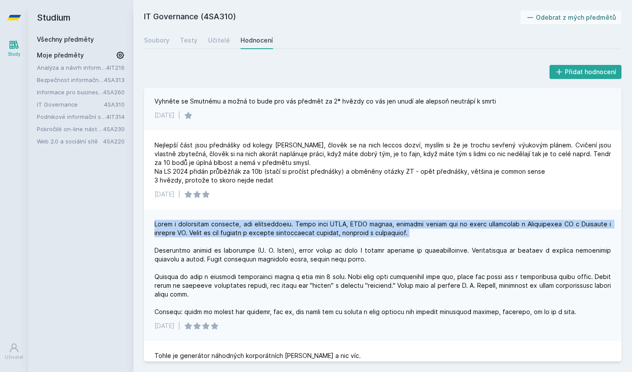  I want to click on a: Přidat hodnocení, so click(585, 72).